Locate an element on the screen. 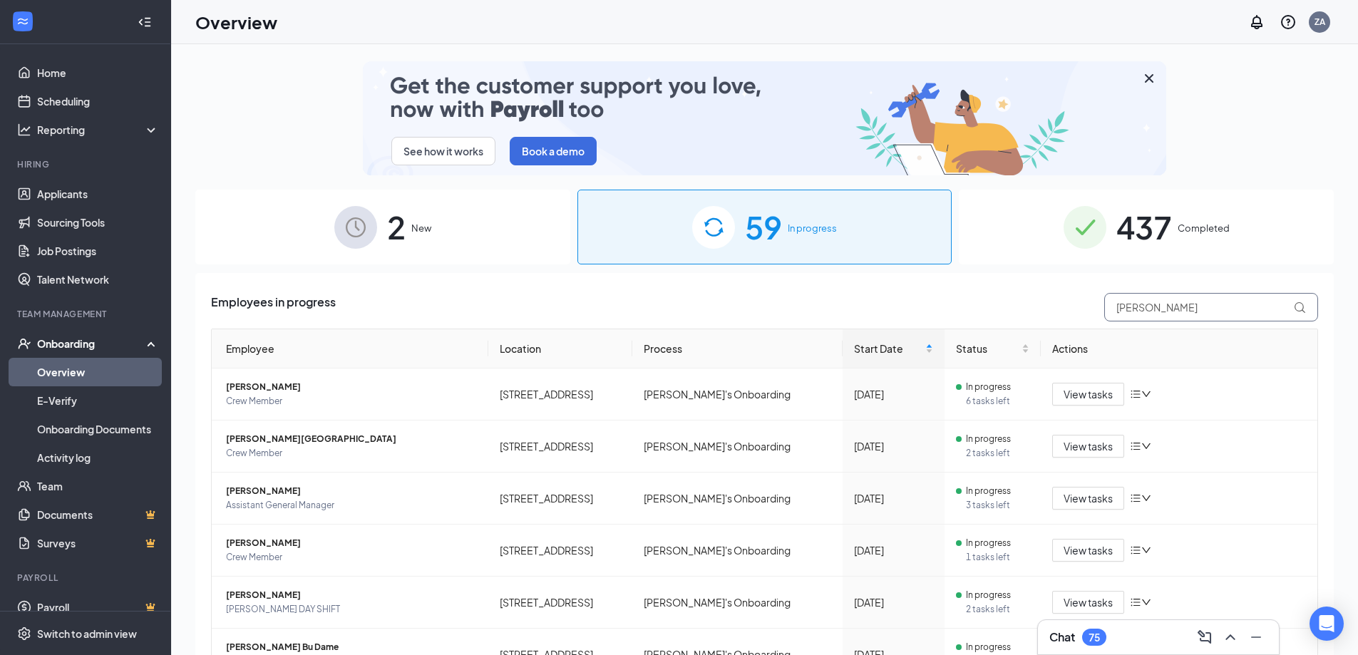  a: Activity log is located at coordinates (98, 458).